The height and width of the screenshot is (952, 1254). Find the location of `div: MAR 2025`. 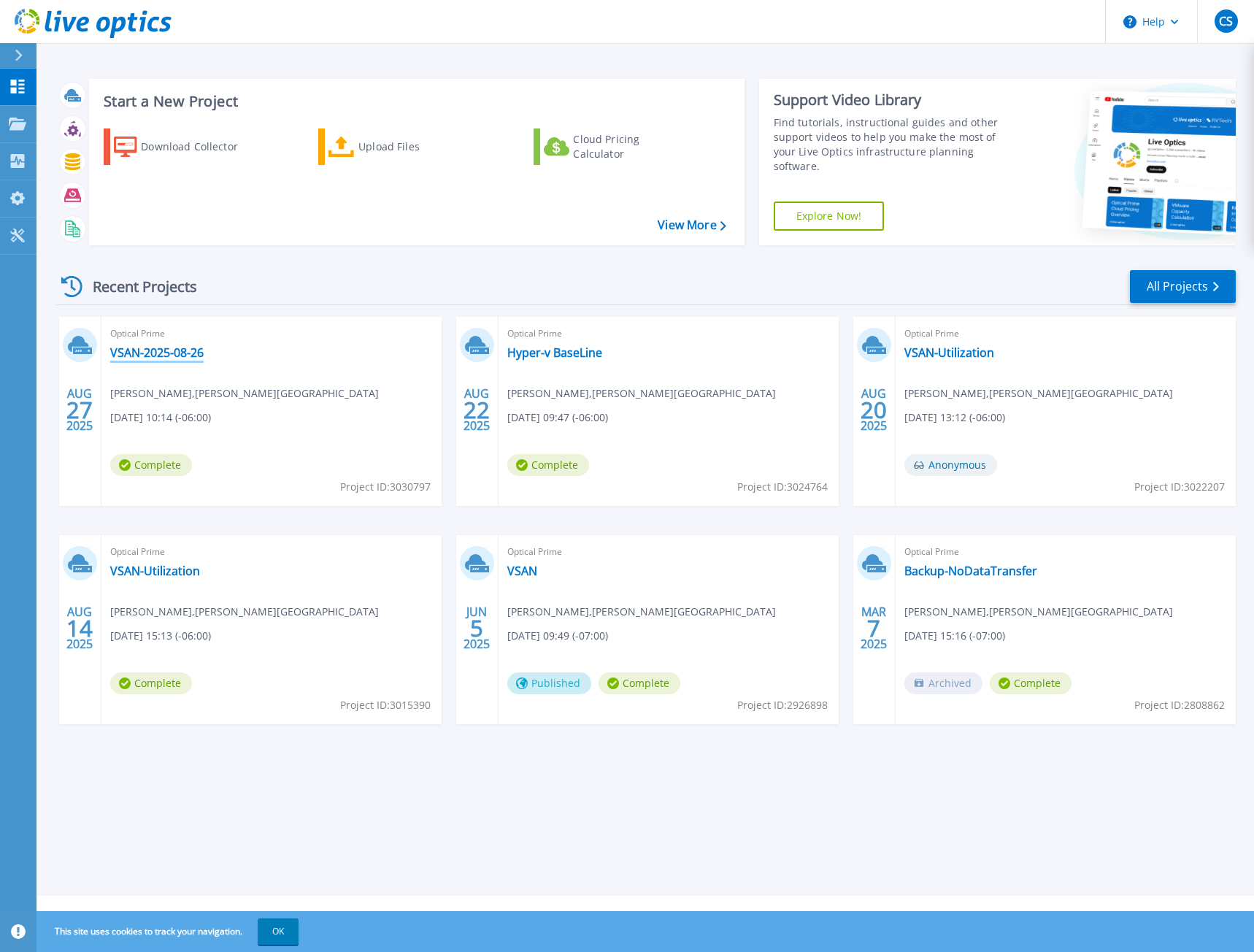

div: MAR 2025 is located at coordinates (874, 628).